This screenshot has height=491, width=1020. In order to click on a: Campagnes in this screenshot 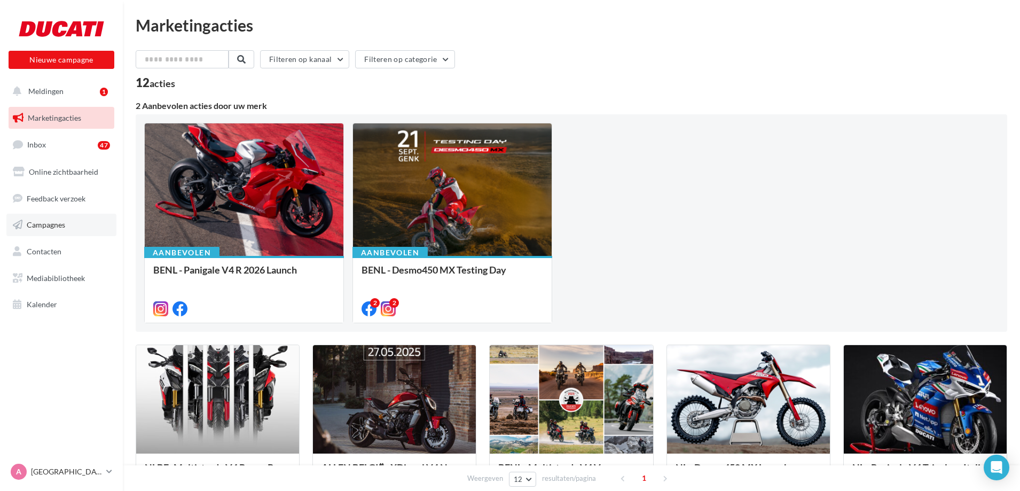, I will do `click(61, 225)`.